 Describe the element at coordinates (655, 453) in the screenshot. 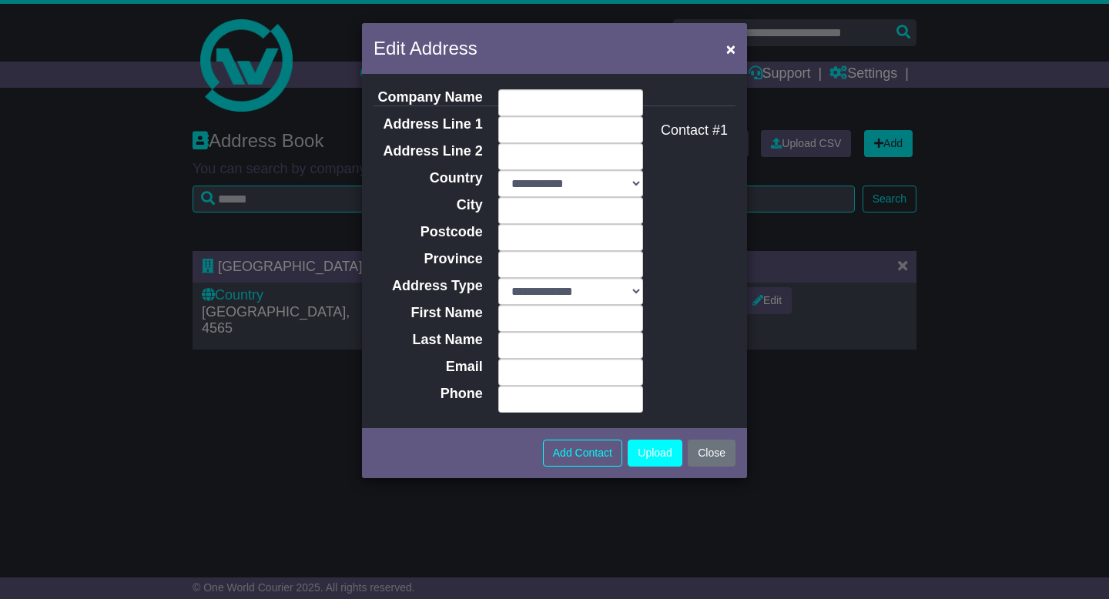

I see `button: Upload` at that location.